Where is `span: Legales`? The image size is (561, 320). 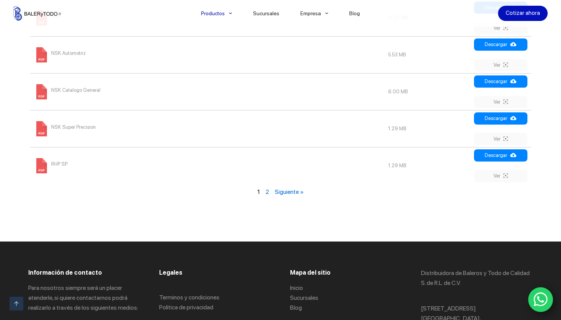
span: Legales is located at coordinates (170, 273).